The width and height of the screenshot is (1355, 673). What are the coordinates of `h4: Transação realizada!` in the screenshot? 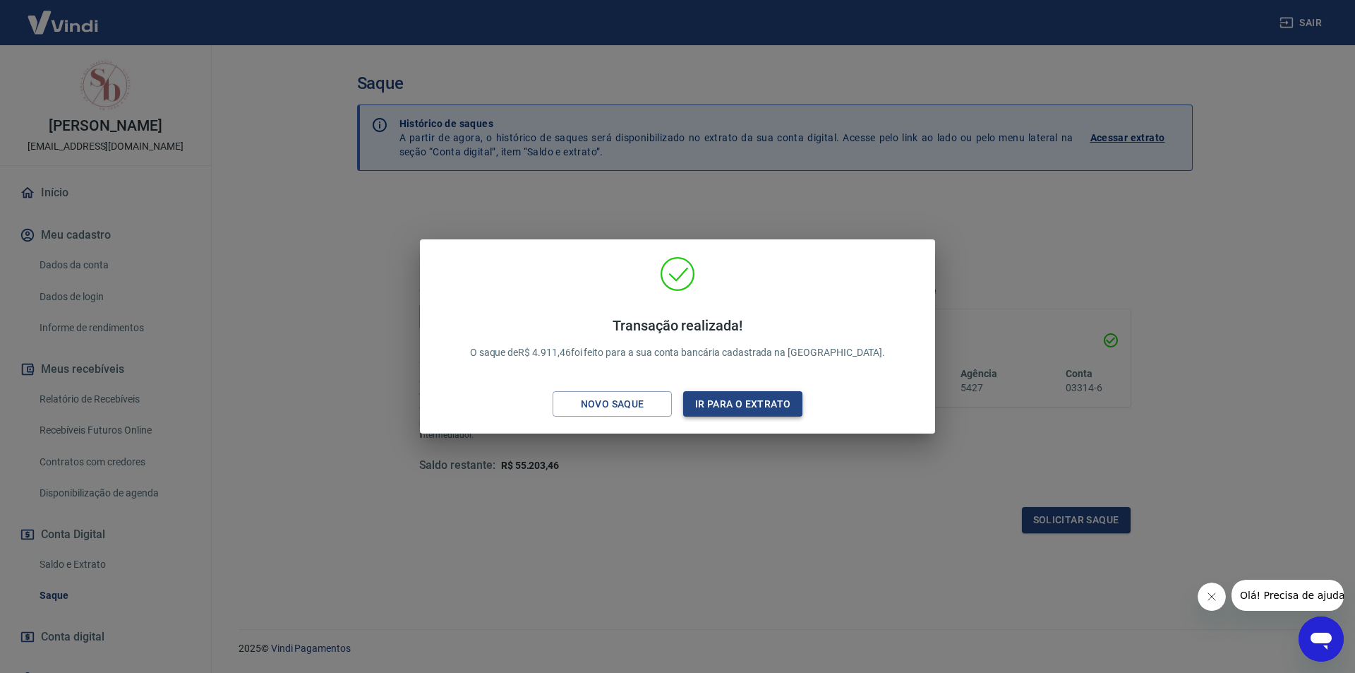 It's located at (678, 325).